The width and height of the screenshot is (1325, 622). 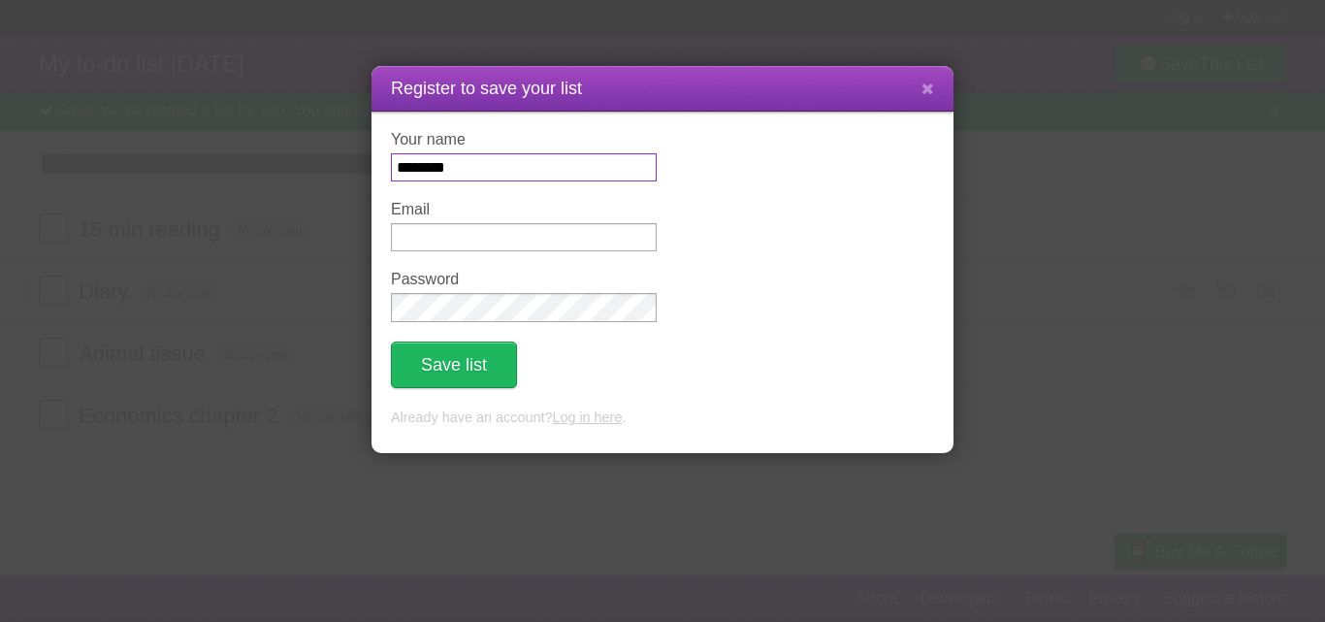 What do you see at coordinates (454, 365) in the screenshot?
I see `button: Save list` at bounding box center [454, 365].